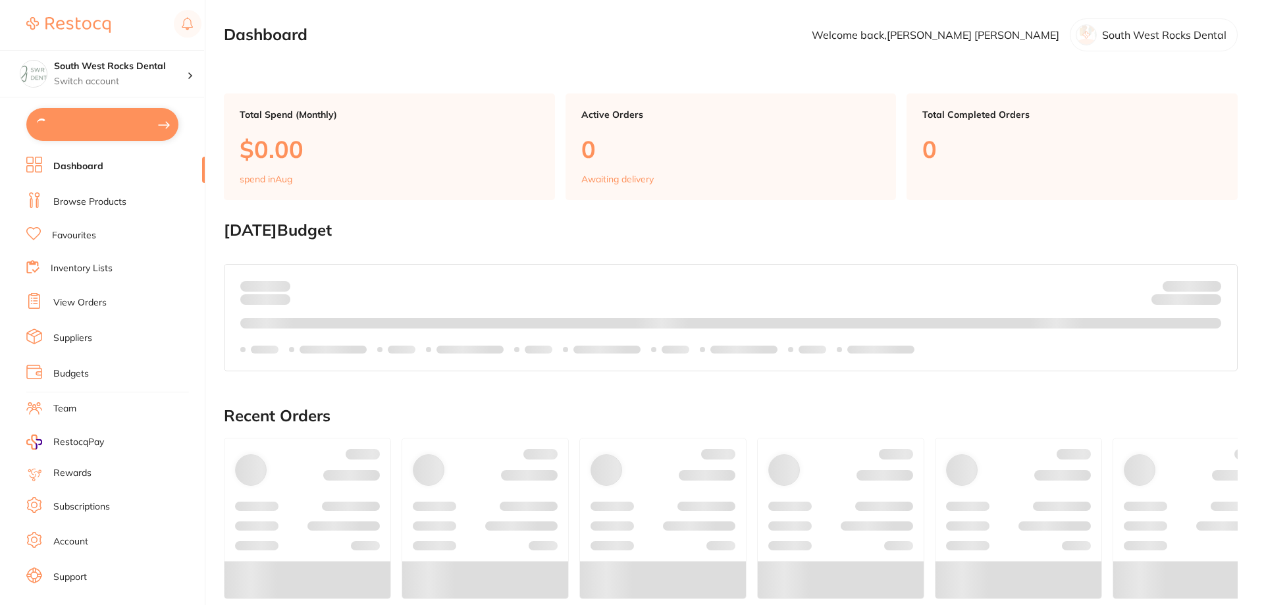 The image size is (1264, 605). Describe the element at coordinates (74, 236) in the screenshot. I see `a: Favourites` at that location.